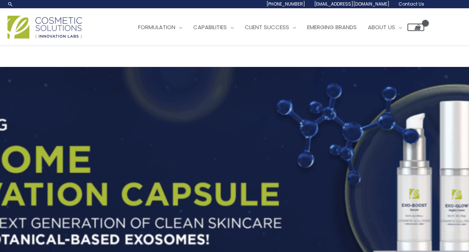 The height and width of the screenshot is (252, 469). Describe the element at coordinates (45, 27) in the screenshot. I see `img: Cosmetic Solutions Logo` at that location.